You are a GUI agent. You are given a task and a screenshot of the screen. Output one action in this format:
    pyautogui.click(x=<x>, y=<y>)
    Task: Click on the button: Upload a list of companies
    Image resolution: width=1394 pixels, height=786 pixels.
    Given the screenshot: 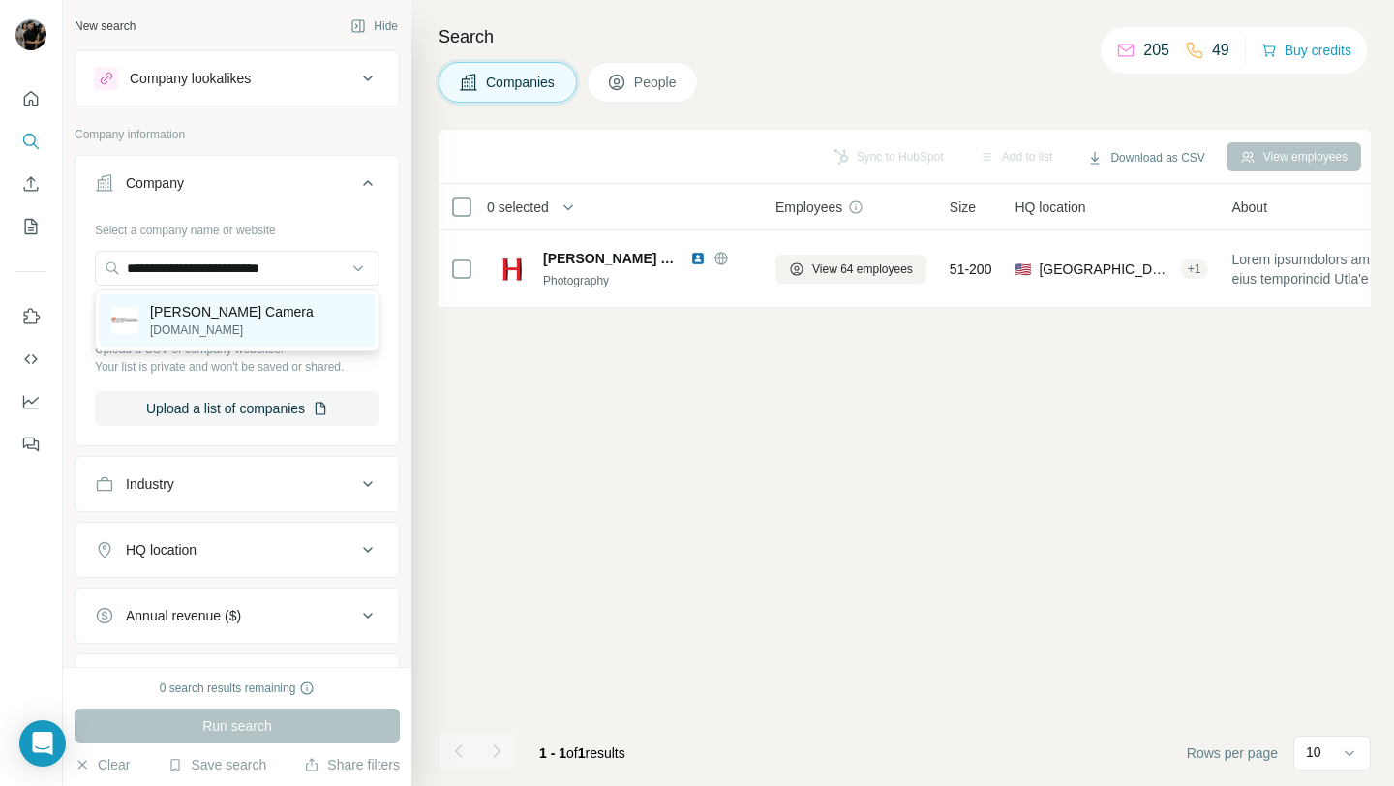 What is the action you would take?
    pyautogui.click(x=237, y=409)
    